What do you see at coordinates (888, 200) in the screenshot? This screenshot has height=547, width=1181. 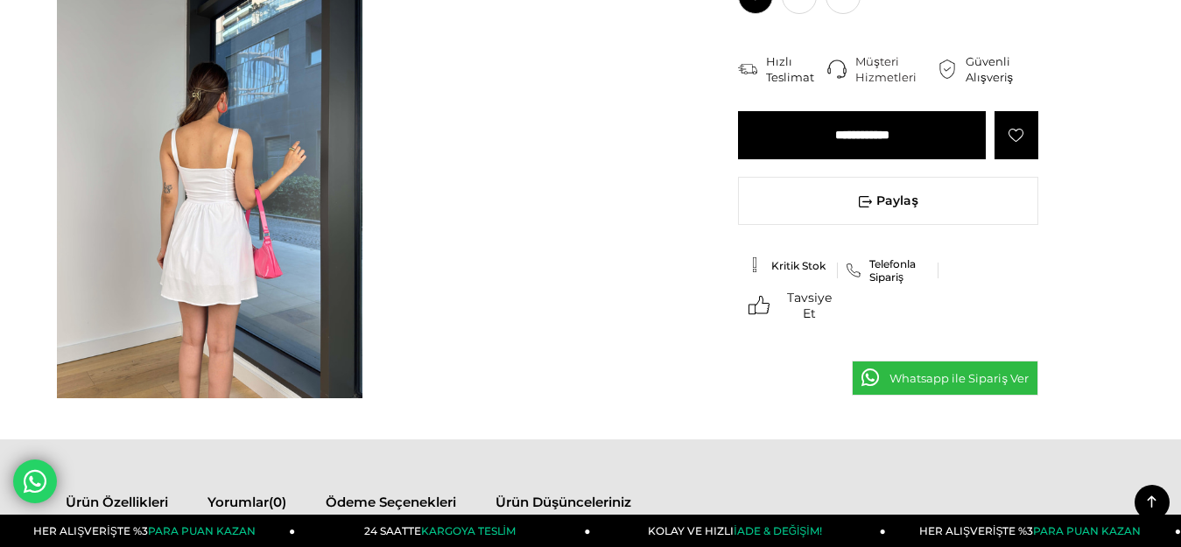 I see `span: Paylaş` at bounding box center [888, 200].